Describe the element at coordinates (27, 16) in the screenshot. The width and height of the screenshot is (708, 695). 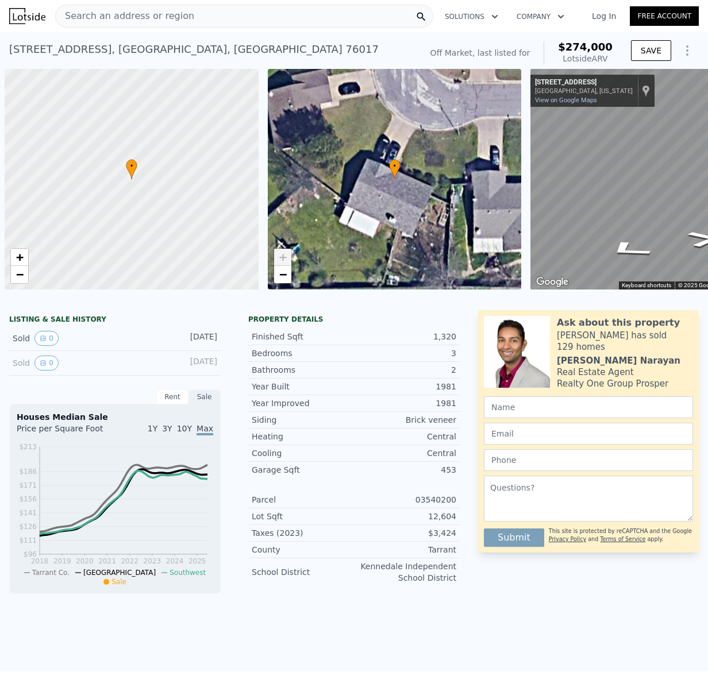
I see `img: Lotside` at that location.